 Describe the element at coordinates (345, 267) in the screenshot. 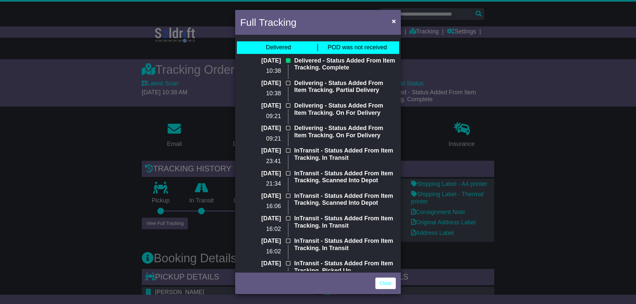

I see `p: InTransit - Status Added From Item Tracking. Picked Up` at that location.